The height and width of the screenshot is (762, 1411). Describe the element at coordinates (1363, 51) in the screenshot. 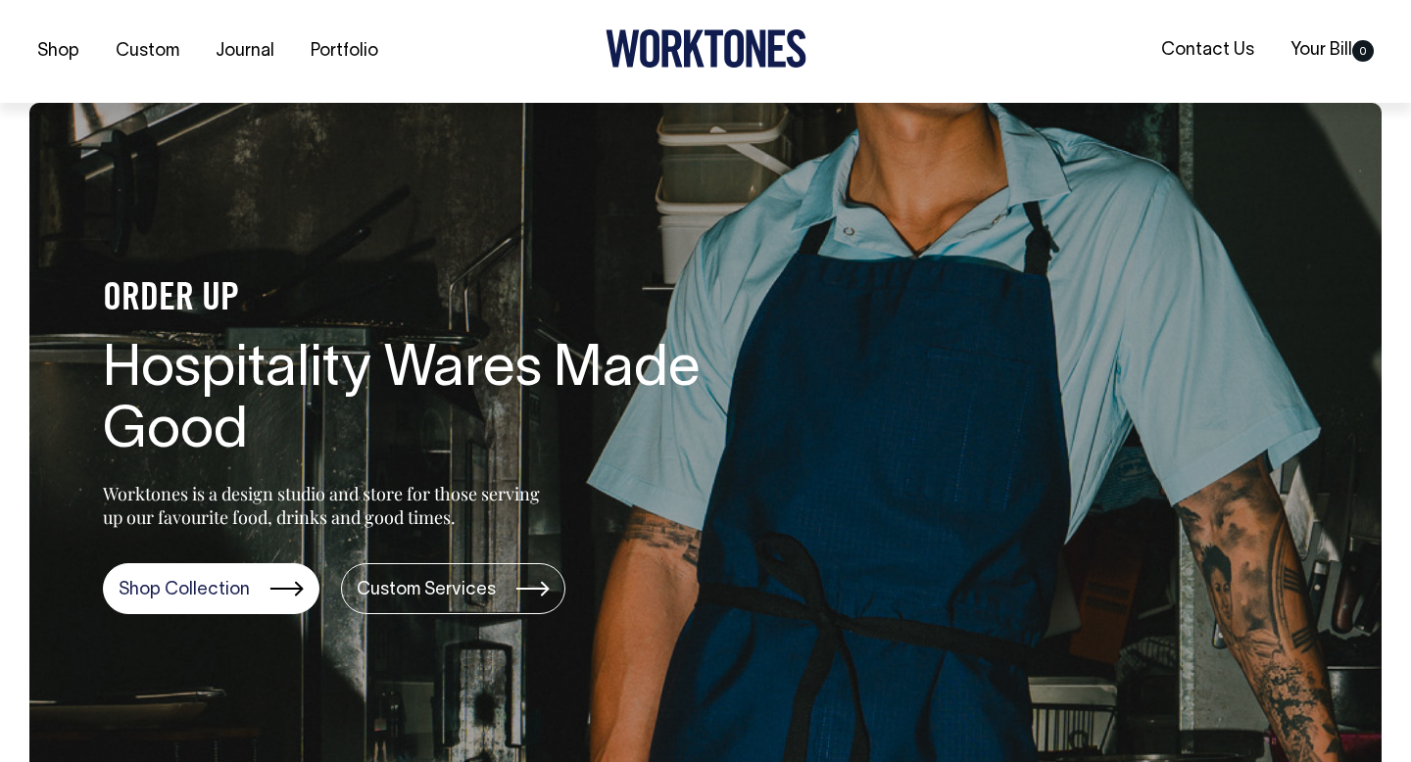

I see `span: 0` at that location.